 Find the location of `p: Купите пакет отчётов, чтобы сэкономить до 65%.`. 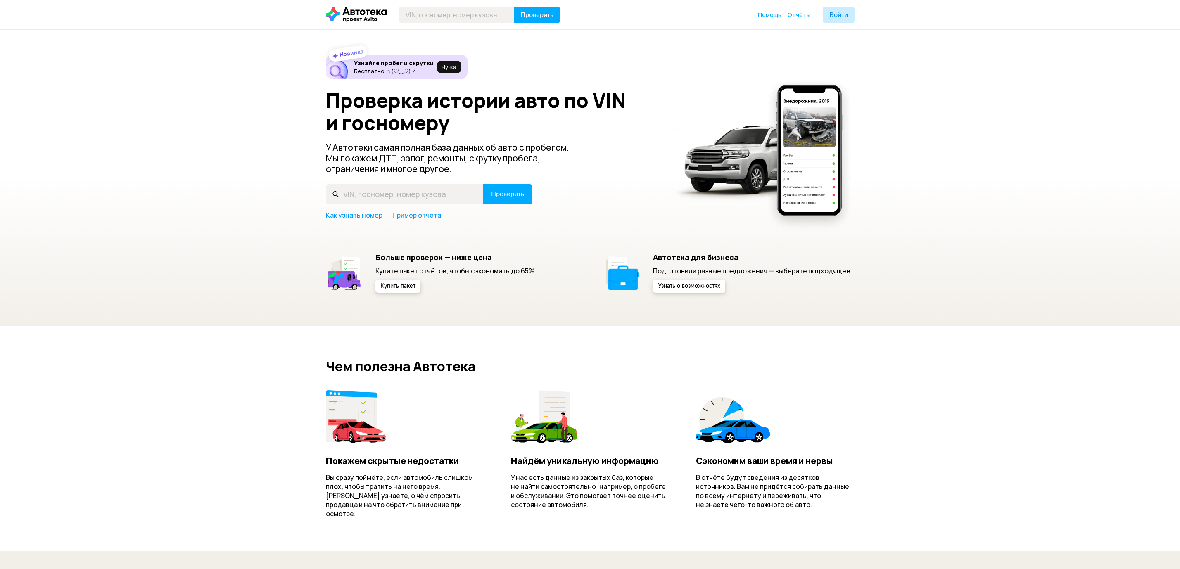

p: Купите пакет отчётов, чтобы сэкономить до 65%. is located at coordinates (455, 271).